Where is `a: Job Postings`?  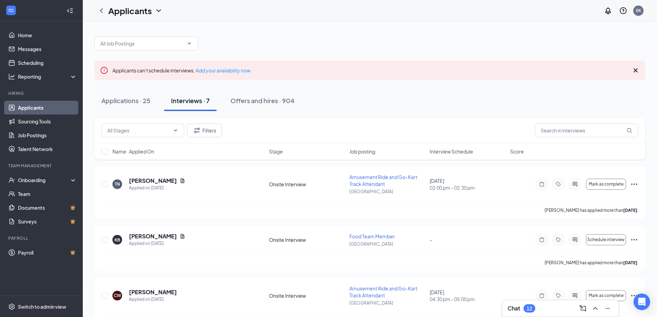 a: Job Postings is located at coordinates (47, 135).